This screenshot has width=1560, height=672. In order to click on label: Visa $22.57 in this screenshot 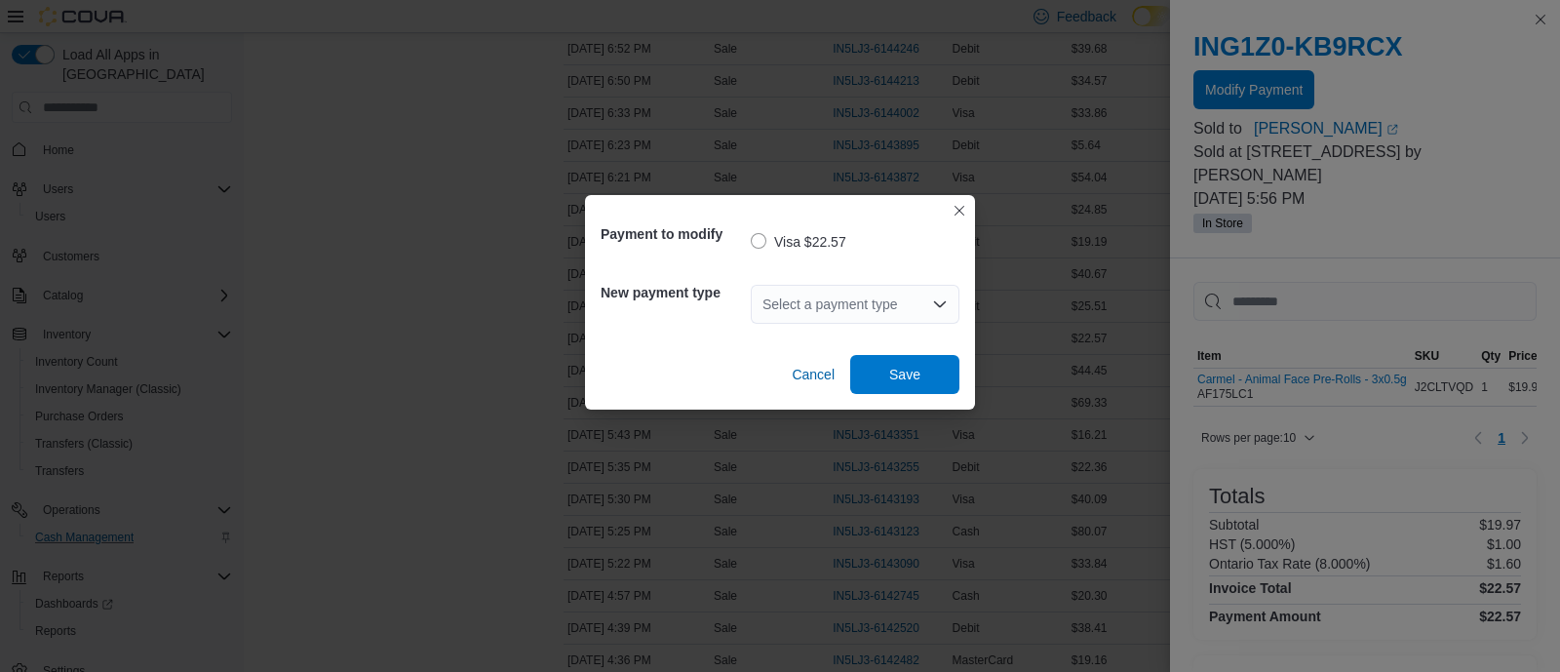, I will do `click(799, 242)`.